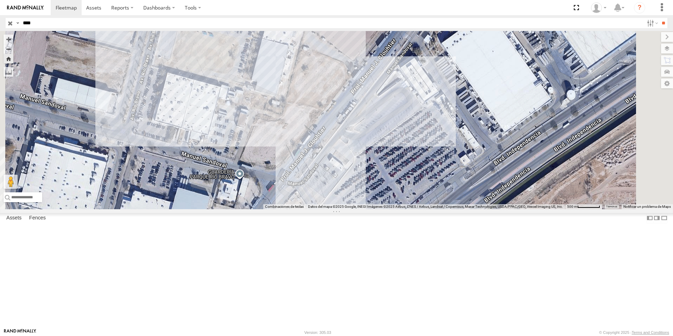 The image size is (673, 336). I want to click on a: Terms and Conditions, so click(650, 332).